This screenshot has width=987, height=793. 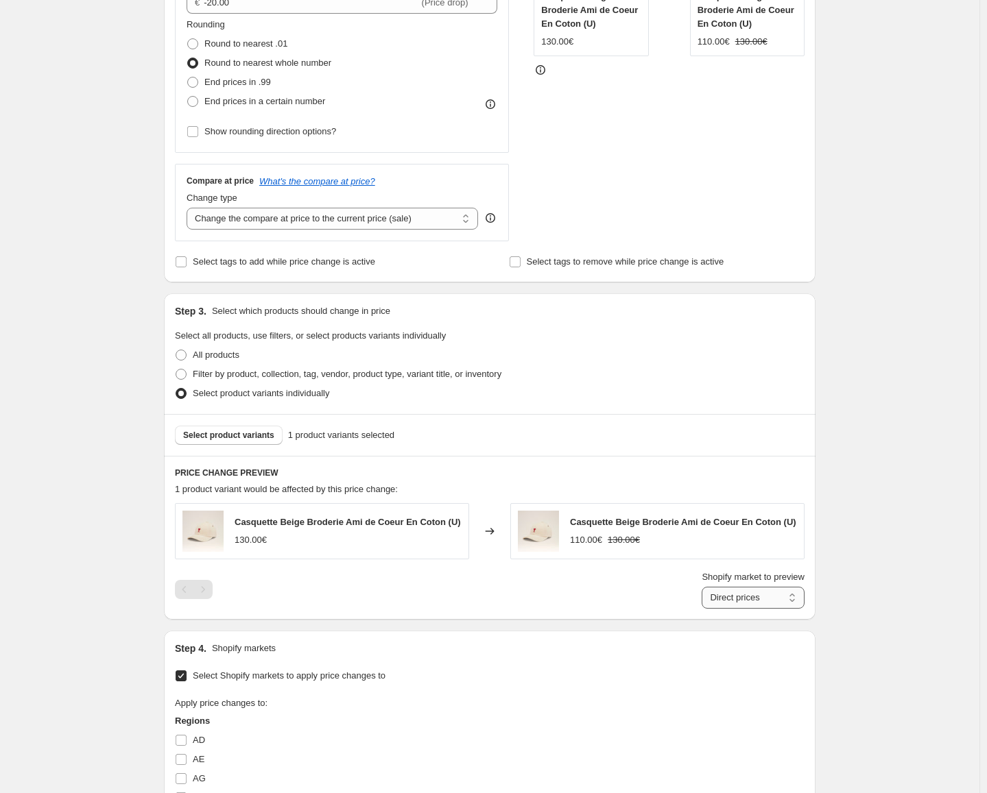 I want to click on span: Change type, so click(x=212, y=197).